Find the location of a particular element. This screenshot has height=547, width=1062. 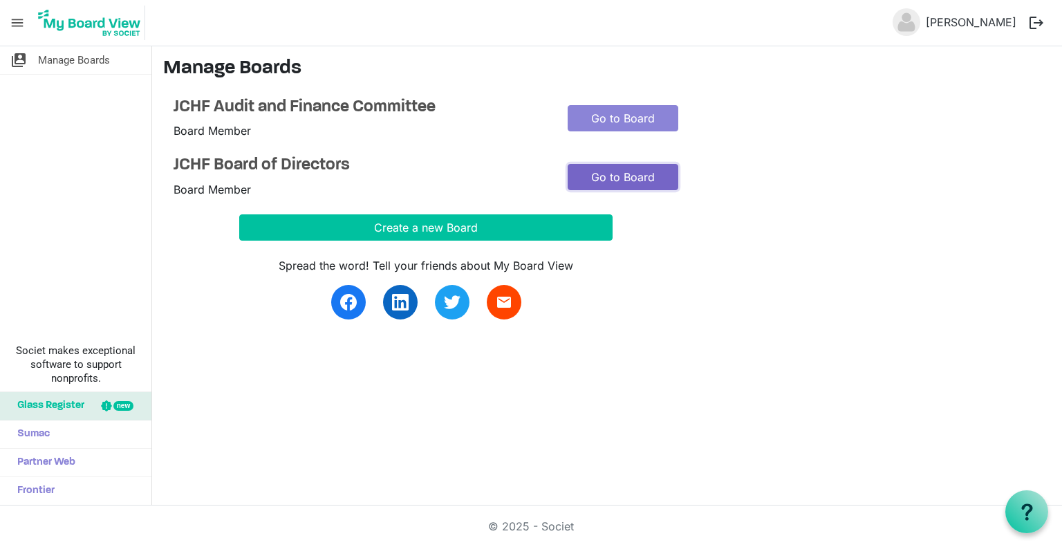

a: JCHF Board of Directors is located at coordinates (360, 165).